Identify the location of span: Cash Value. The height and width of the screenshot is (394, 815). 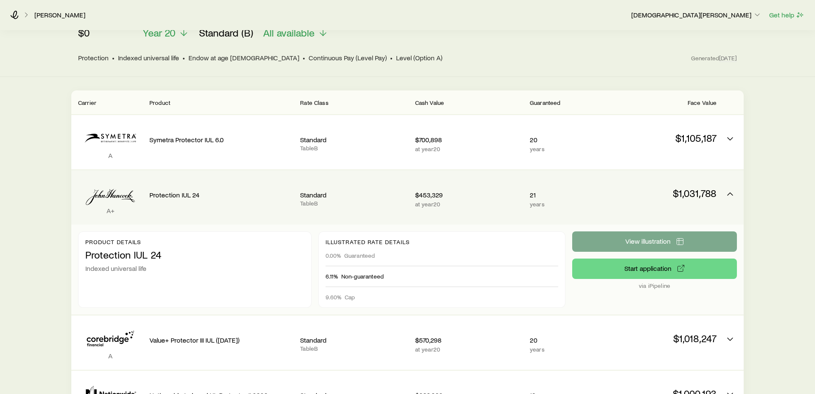
(429, 102).